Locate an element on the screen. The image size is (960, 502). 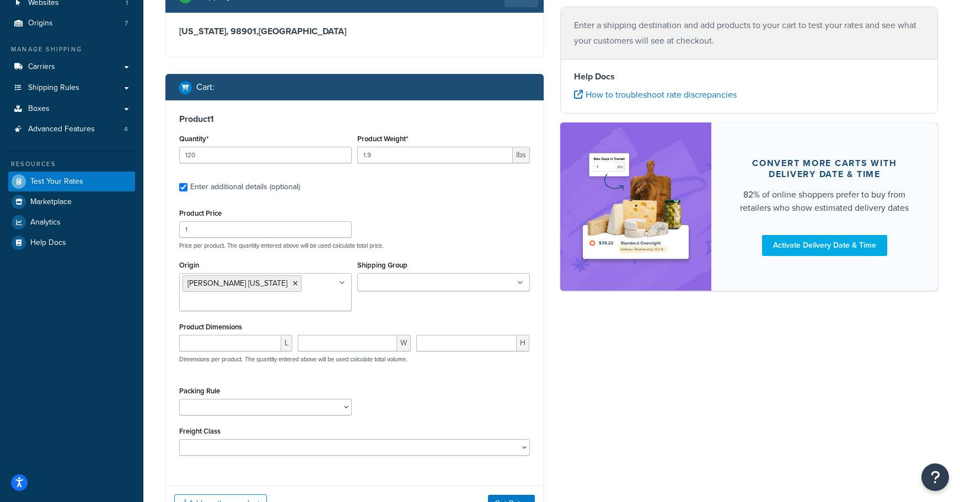
h2: Cart : is located at coordinates (205, 87).